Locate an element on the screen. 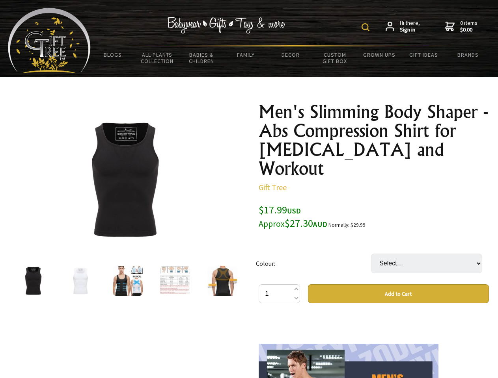  strong: $0.00 is located at coordinates (468, 30).